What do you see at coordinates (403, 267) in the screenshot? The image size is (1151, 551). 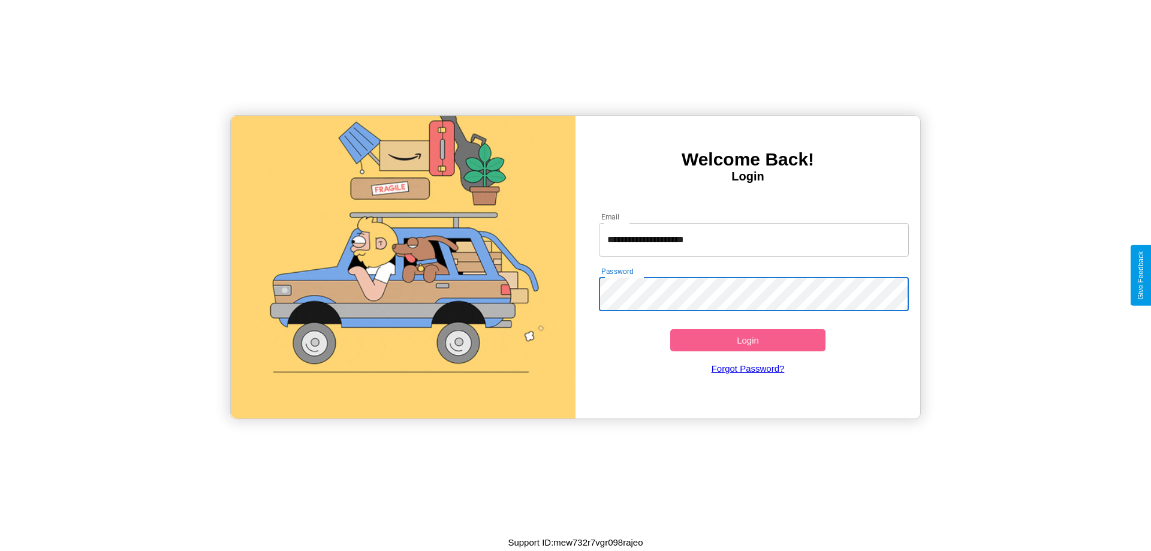 I see `img: gif` at bounding box center [403, 267].